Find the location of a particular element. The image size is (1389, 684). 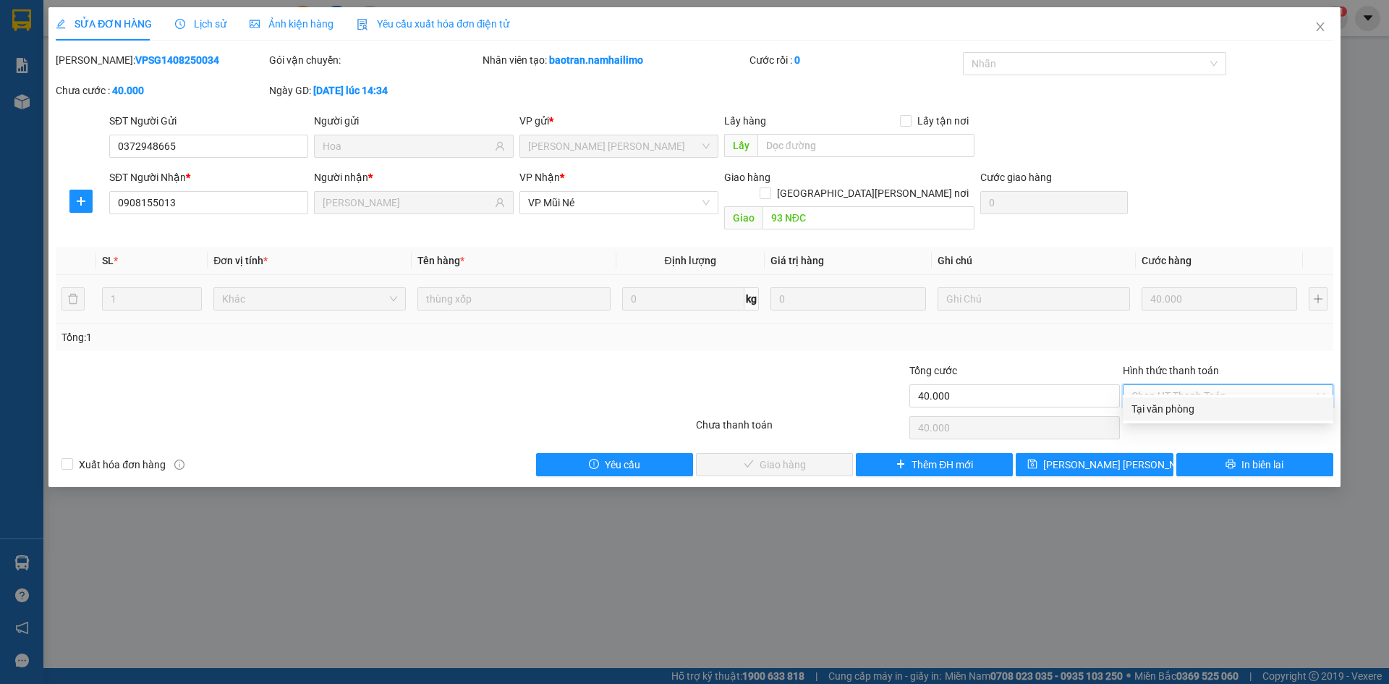

div: VP gửi is located at coordinates (619, 121).